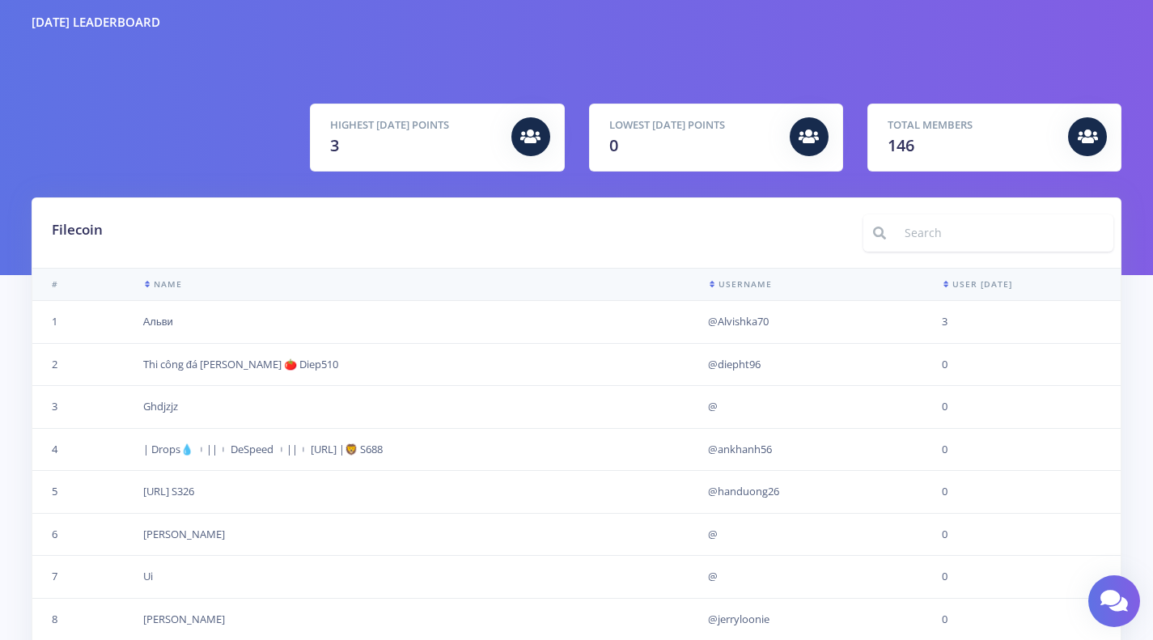 This screenshot has width=1153, height=640. What do you see at coordinates (334, 145) in the screenshot?
I see `span: 3` at bounding box center [334, 145].